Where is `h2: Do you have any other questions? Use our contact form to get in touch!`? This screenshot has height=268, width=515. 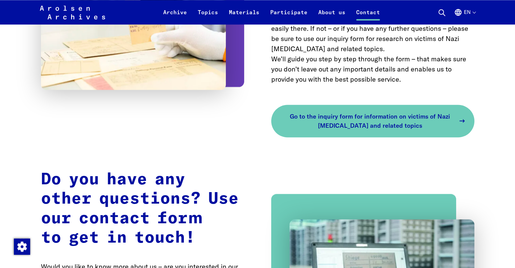
h2: Do you have any other questions? Use our contact form to get in touch! is located at coordinates (142, 208).